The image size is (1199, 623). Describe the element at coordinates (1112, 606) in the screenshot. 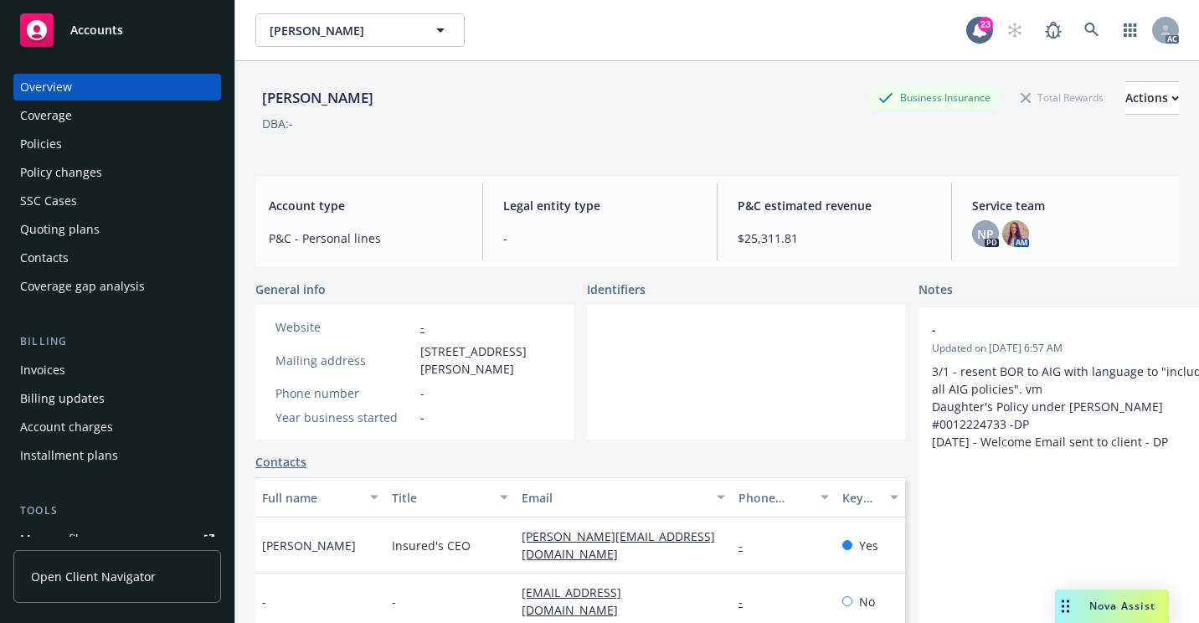

I see `button: Nova Assist` at that location.